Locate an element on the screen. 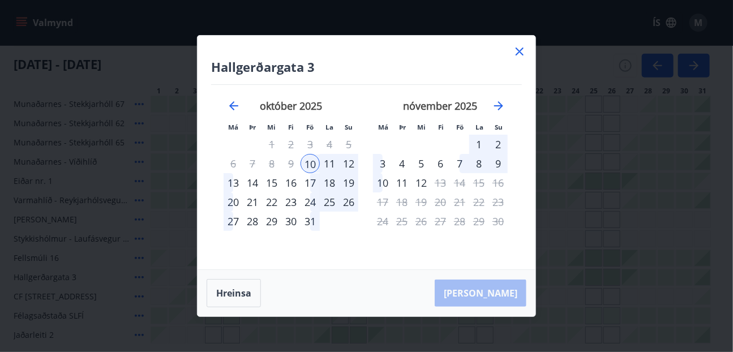  td: Choose miðvikudagur, 22. október 2025 as your check-out date. It’s available. is located at coordinates (272, 202).